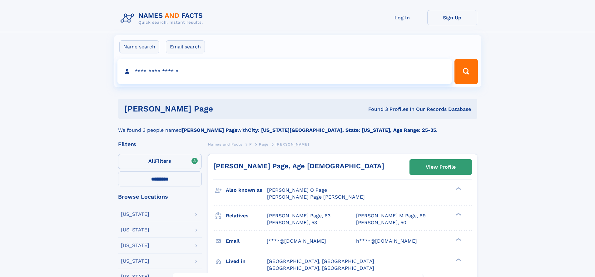 The height and width of the screenshot is (277, 595). I want to click on h3: Lived in, so click(246, 261).